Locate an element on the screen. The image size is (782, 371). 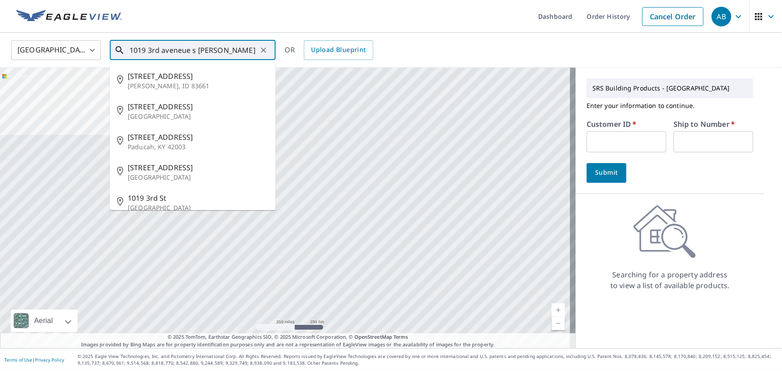
a: Privacy Policy is located at coordinates (49, 360).